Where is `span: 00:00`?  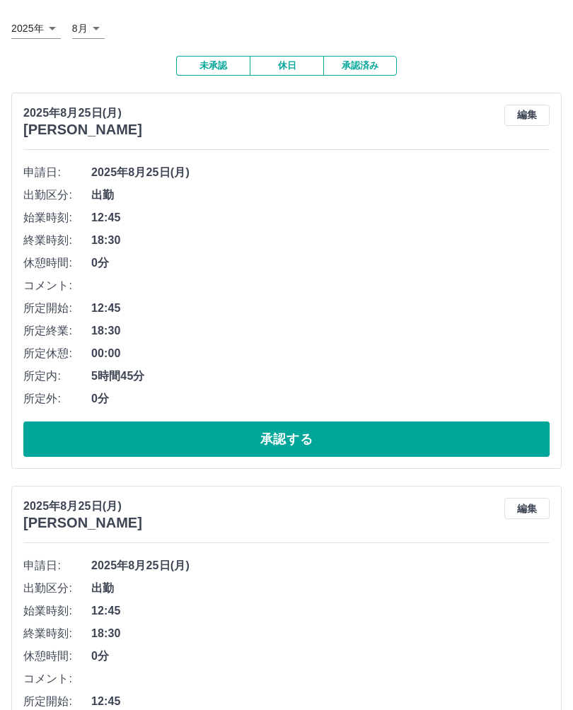
span: 00:00 is located at coordinates (320, 354).